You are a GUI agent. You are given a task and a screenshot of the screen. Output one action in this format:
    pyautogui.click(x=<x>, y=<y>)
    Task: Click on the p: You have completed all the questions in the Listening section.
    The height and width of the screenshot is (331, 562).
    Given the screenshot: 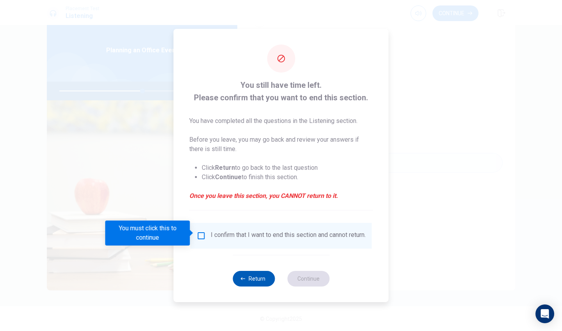 What is the action you would take?
    pyautogui.click(x=281, y=121)
    